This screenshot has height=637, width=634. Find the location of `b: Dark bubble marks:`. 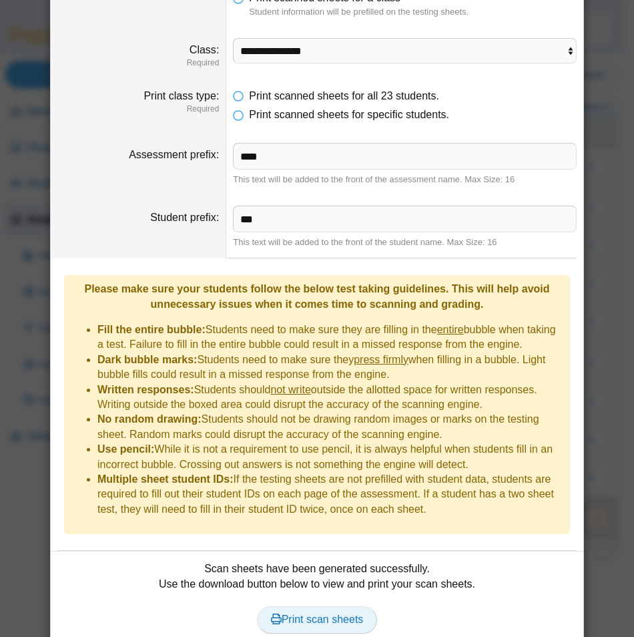

b: Dark bubble marks: is located at coordinates (147, 359).